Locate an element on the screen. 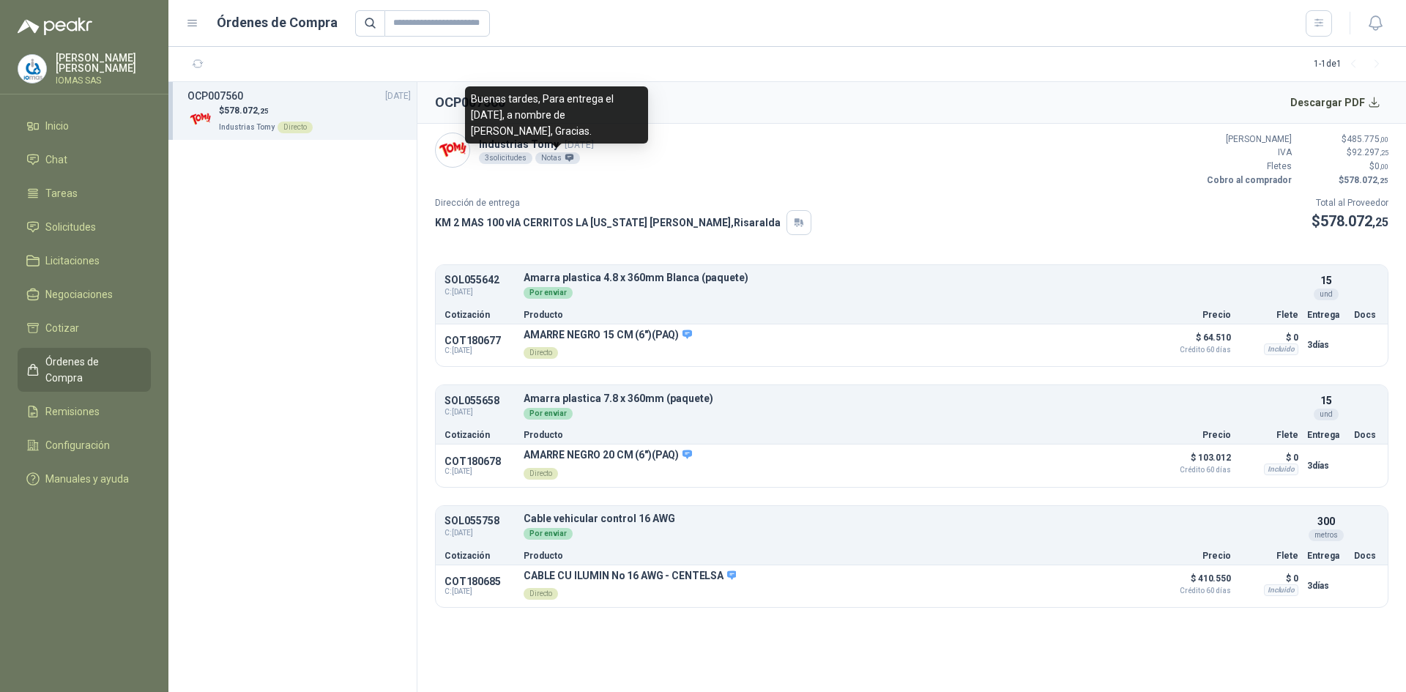 The width and height of the screenshot is (1406, 692). a: Órdenes de Compra is located at coordinates (84, 370).